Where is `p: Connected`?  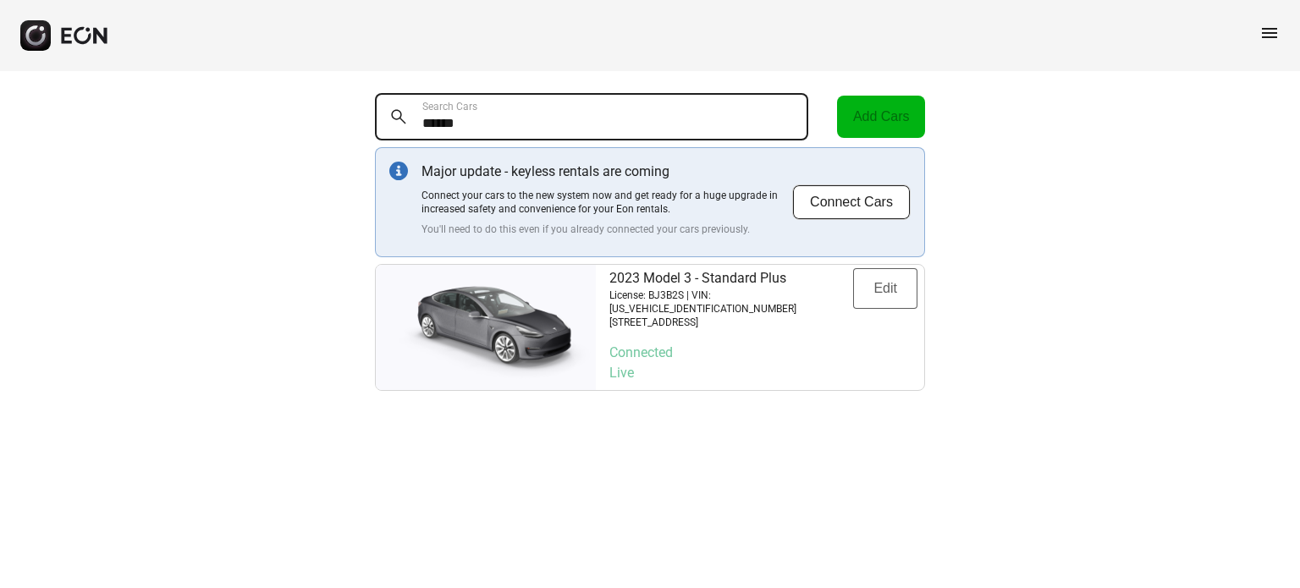 p: Connected is located at coordinates (763, 353).